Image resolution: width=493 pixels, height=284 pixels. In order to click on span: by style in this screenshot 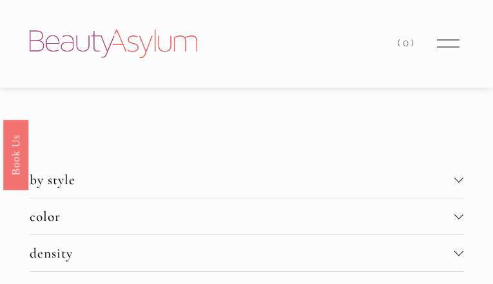, I will do `click(241, 180)`.